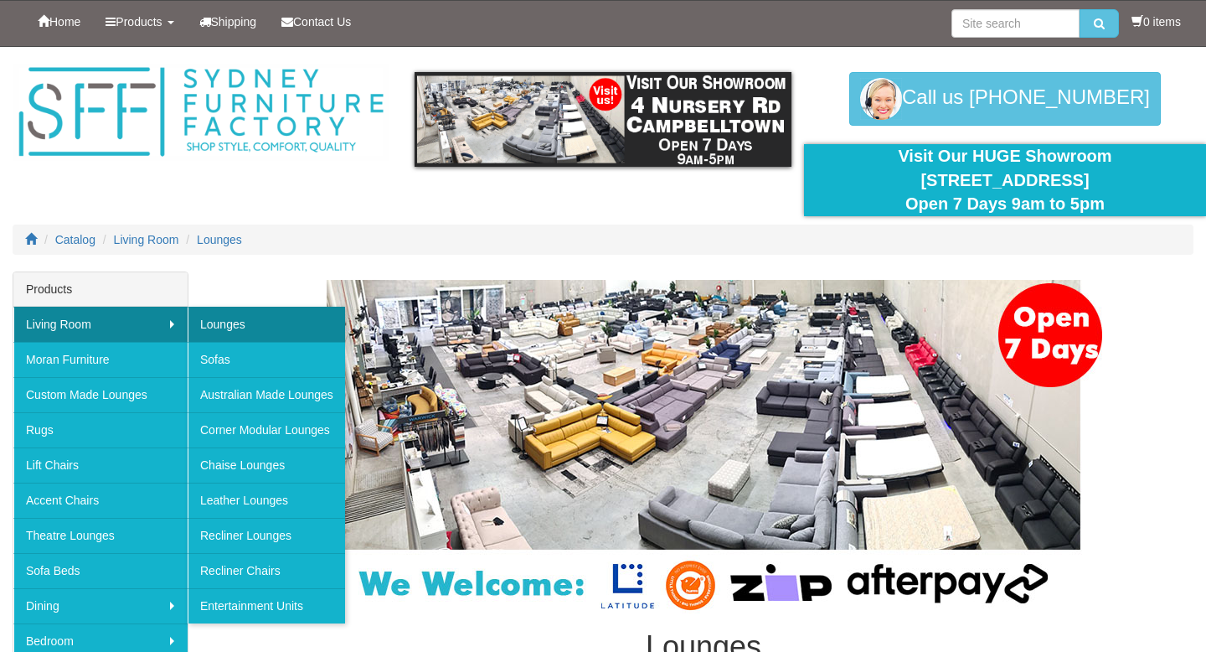  Describe the element at coordinates (101, 500) in the screenshot. I see `a: Accent Chairs` at that location.